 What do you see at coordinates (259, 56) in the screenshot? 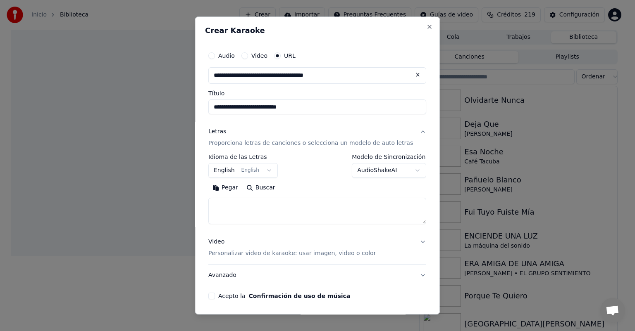
I see `label: Video` at bounding box center [259, 56].